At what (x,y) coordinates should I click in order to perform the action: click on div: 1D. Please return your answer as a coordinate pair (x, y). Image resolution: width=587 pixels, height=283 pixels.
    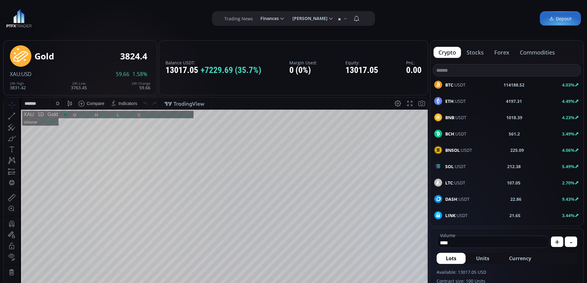
    Looking at the image, I should click on (35, 17).